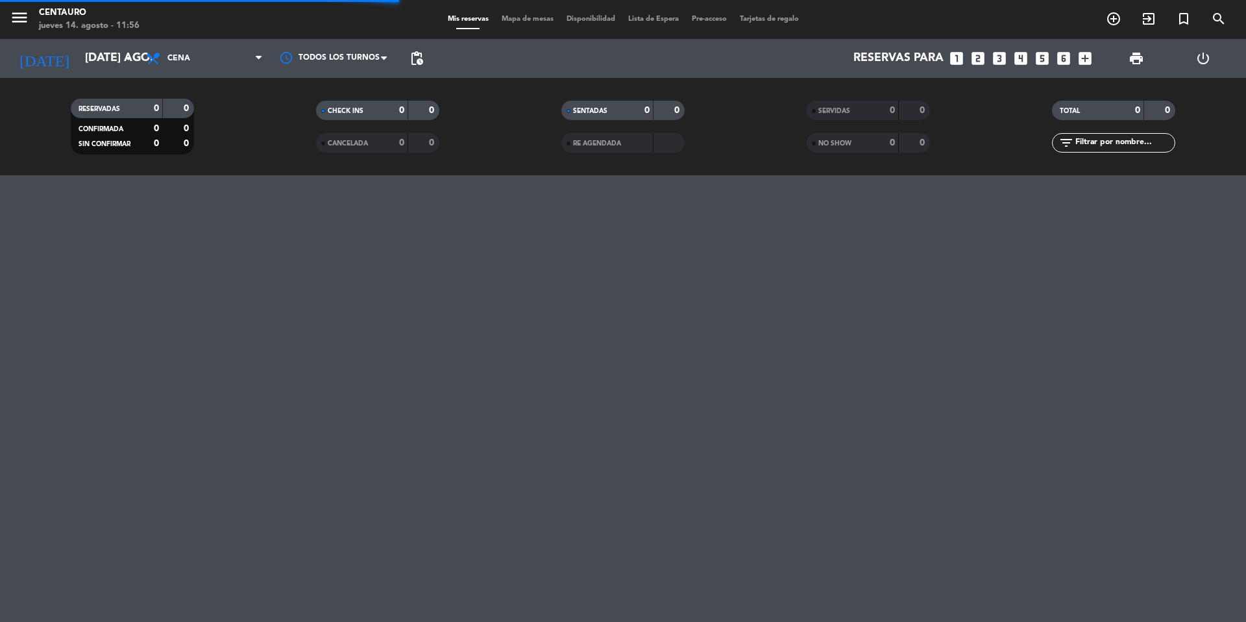 The height and width of the screenshot is (622, 1246). I want to click on div: Centauro, so click(89, 13).